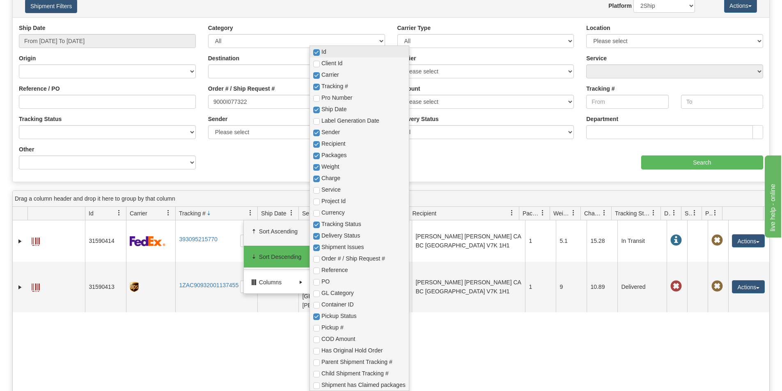  Describe the element at coordinates (317, 156) in the screenshot. I see `input: Packages` at that location.